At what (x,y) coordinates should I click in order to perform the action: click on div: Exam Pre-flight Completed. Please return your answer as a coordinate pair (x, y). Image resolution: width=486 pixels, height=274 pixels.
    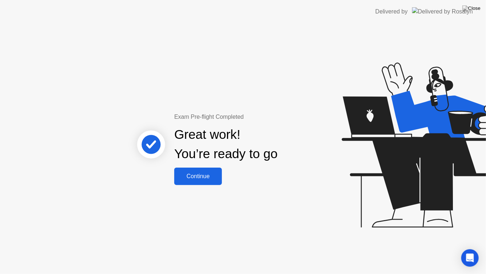
    Looking at the image, I should click on (249, 117).